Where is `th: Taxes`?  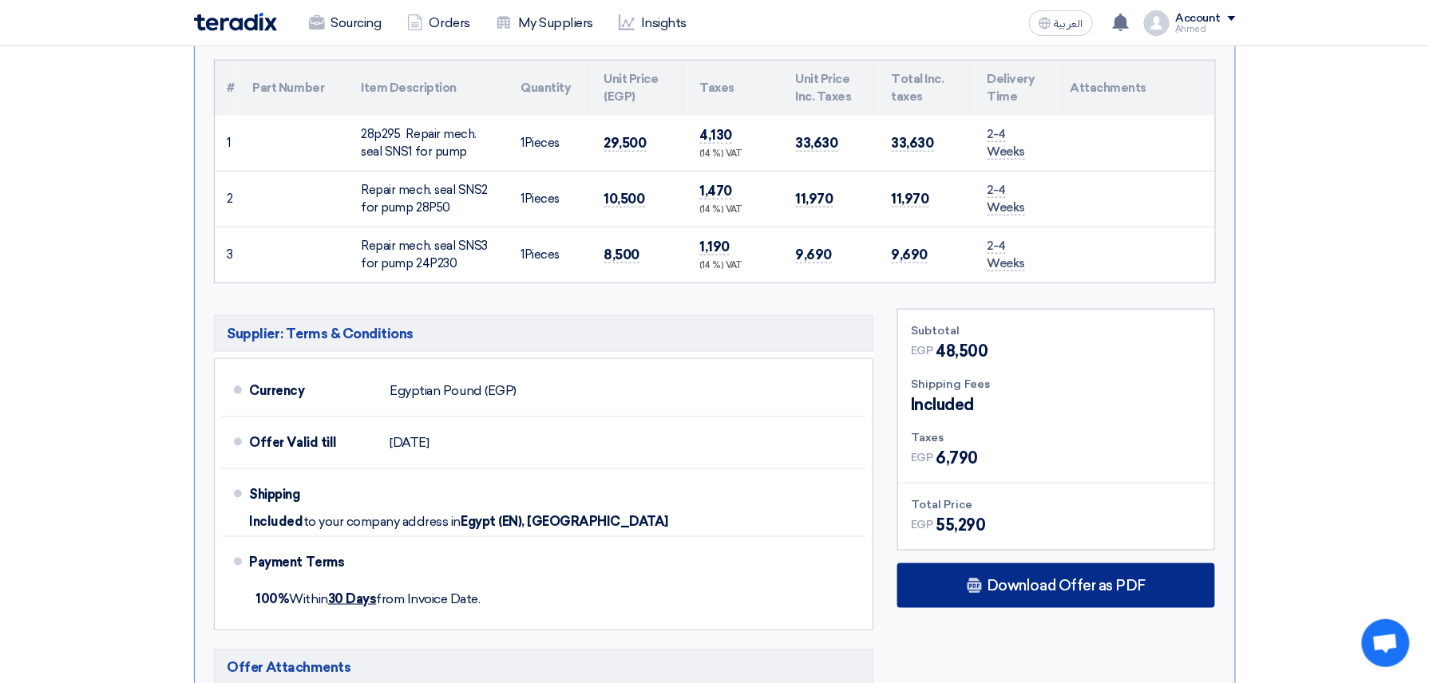
th: Taxes is located at coordinates (735, 88).